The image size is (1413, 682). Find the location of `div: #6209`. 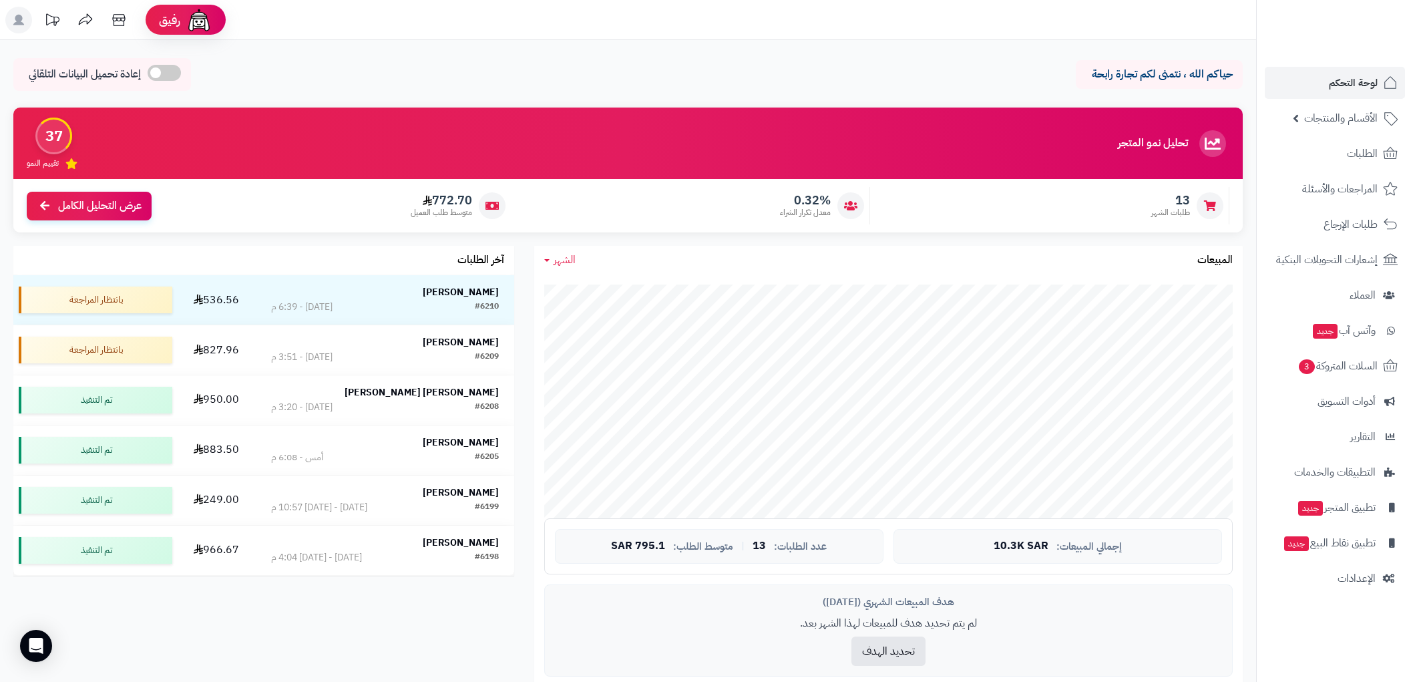

div: #6209 is located at coordinates (487, 357).